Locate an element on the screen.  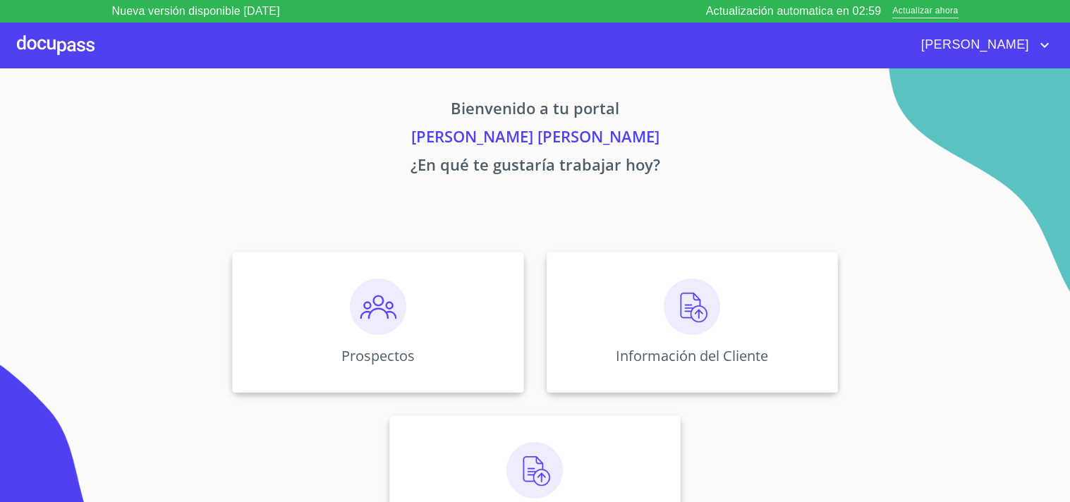
button: account of current user is located at coordinates (982, 45).